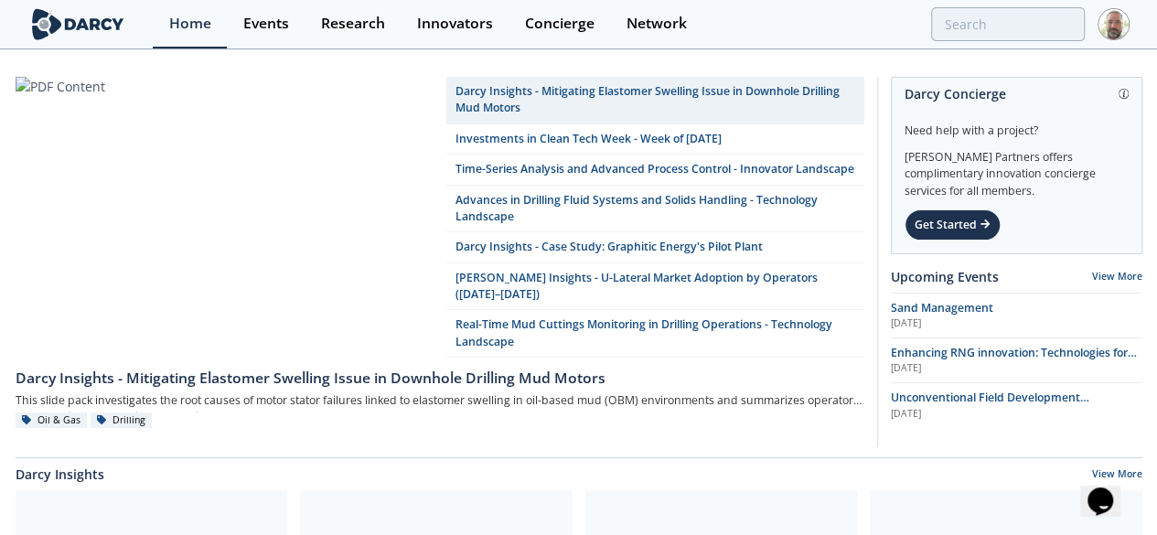  Describe the element at coordinates (655, 209) in the screenshot. I see `a: Advances in Drilling Fluid Systems and Solids Handling - Technology Landscape` at that location.